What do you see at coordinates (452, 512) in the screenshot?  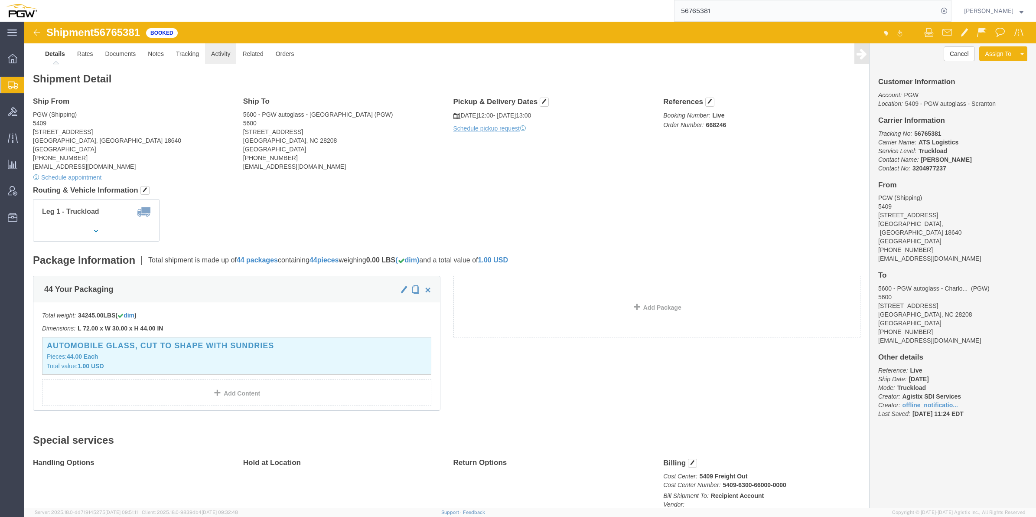 I see `a: Support` at bounding box center [452, 512].